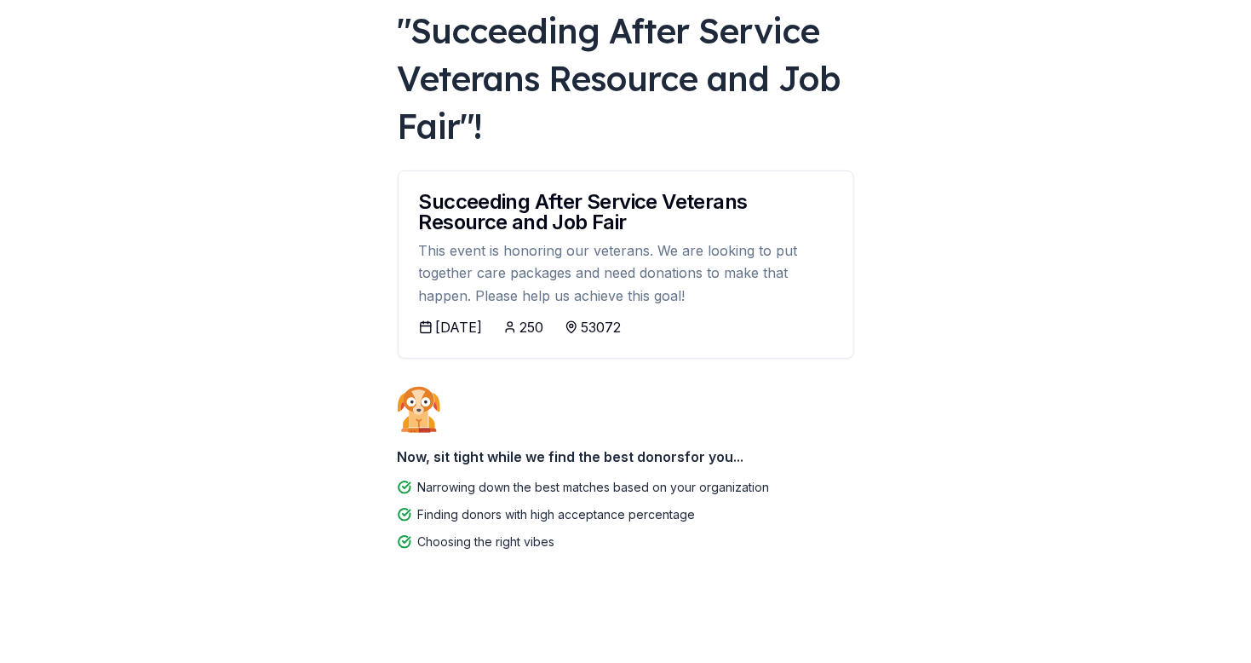  Describe the element at coordinates (626, 273) in the screenshot. I see `div: This event is honoring our veterans. We are looking to put together care packages and need donati...` at that location.